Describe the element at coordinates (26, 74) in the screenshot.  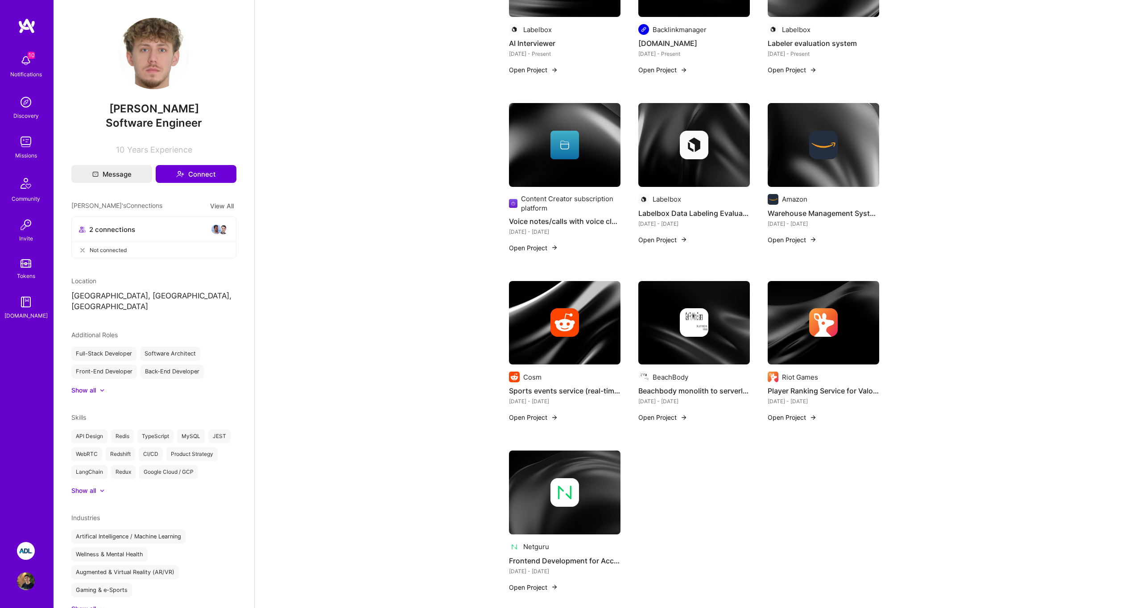
I see `div: Notifications` at that location.